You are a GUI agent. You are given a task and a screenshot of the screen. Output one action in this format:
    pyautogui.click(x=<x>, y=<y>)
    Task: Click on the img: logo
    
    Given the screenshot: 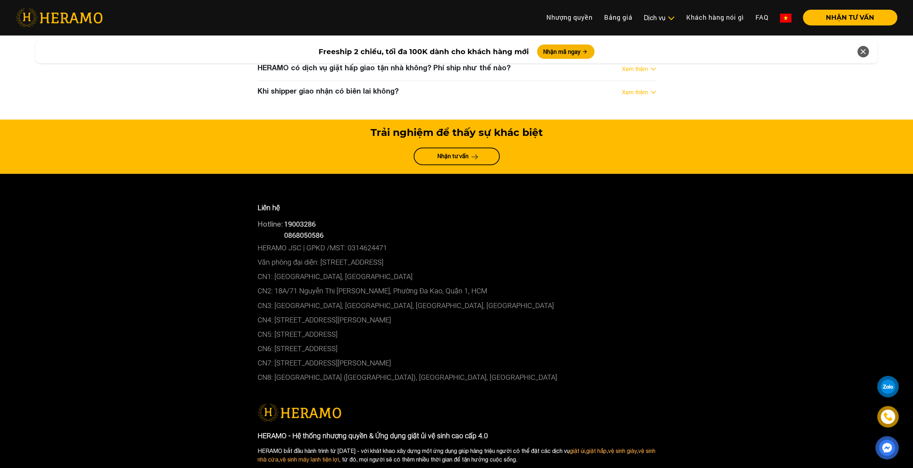 What is the action you would take?
    pyautogui.click(x=299, y=413)
    